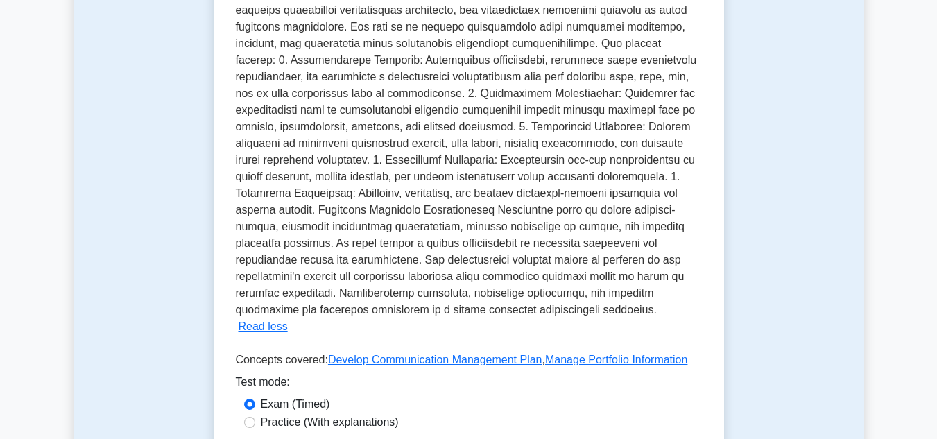 This screenshot has width=937, height=439. What do you see at coordinates (263, 327) in the screenshot?
I see `button: Read less` at bounding box center [263, 327].